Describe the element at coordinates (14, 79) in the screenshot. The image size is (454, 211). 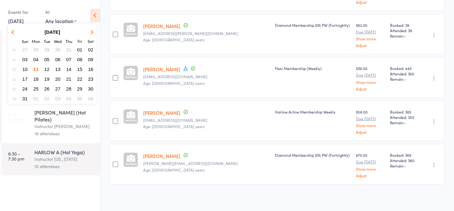
I see `em: 34` at that location.